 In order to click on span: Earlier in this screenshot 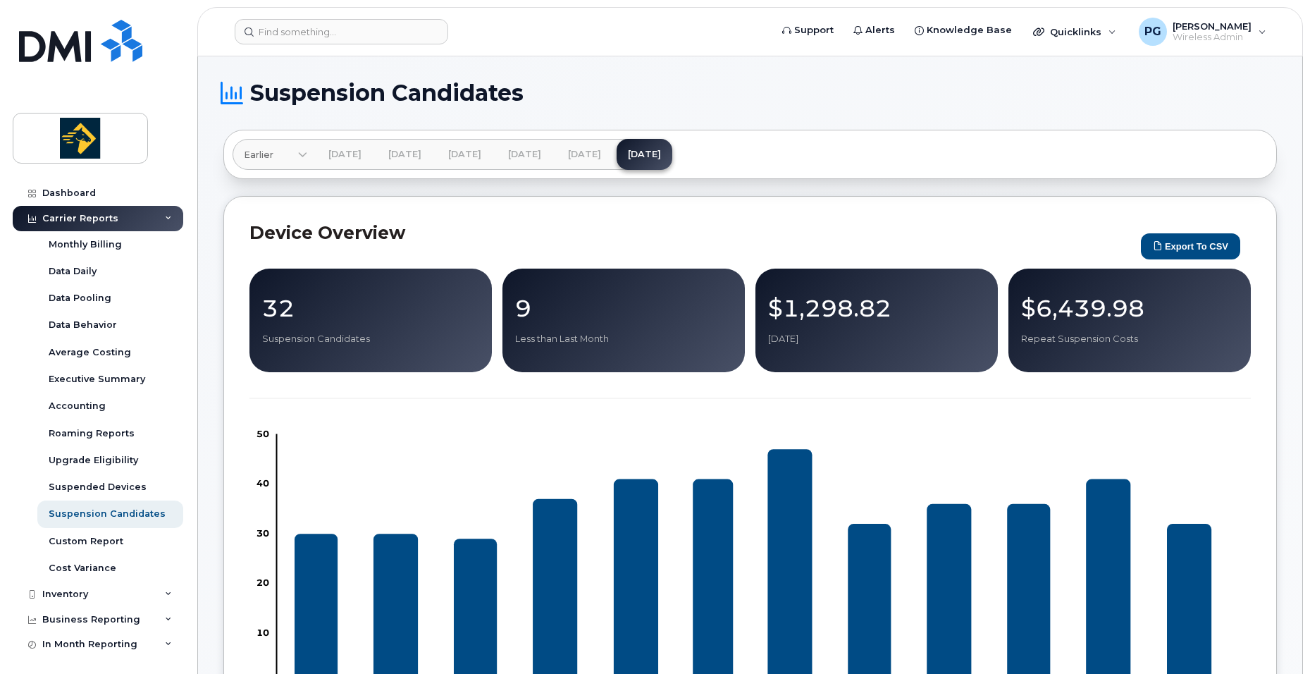, I will do `click(259, 154)`.